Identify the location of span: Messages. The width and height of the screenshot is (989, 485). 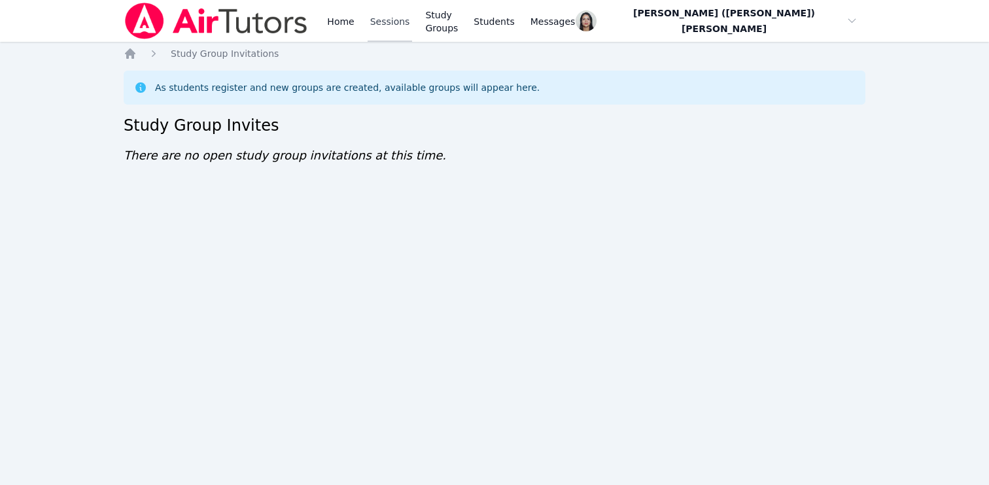
(553, 22).